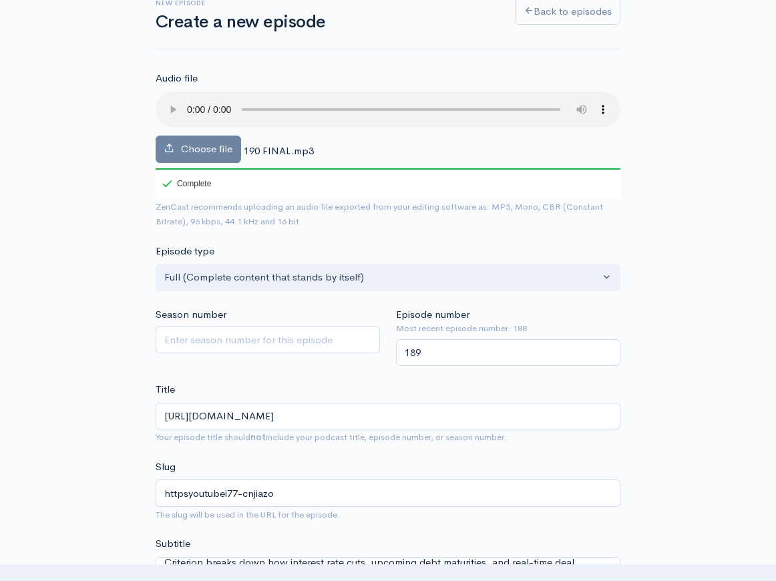  What do you see at coordinates (388, 169) in the screenshot?
I see `div: 100%` at bounding box center [388, 169].